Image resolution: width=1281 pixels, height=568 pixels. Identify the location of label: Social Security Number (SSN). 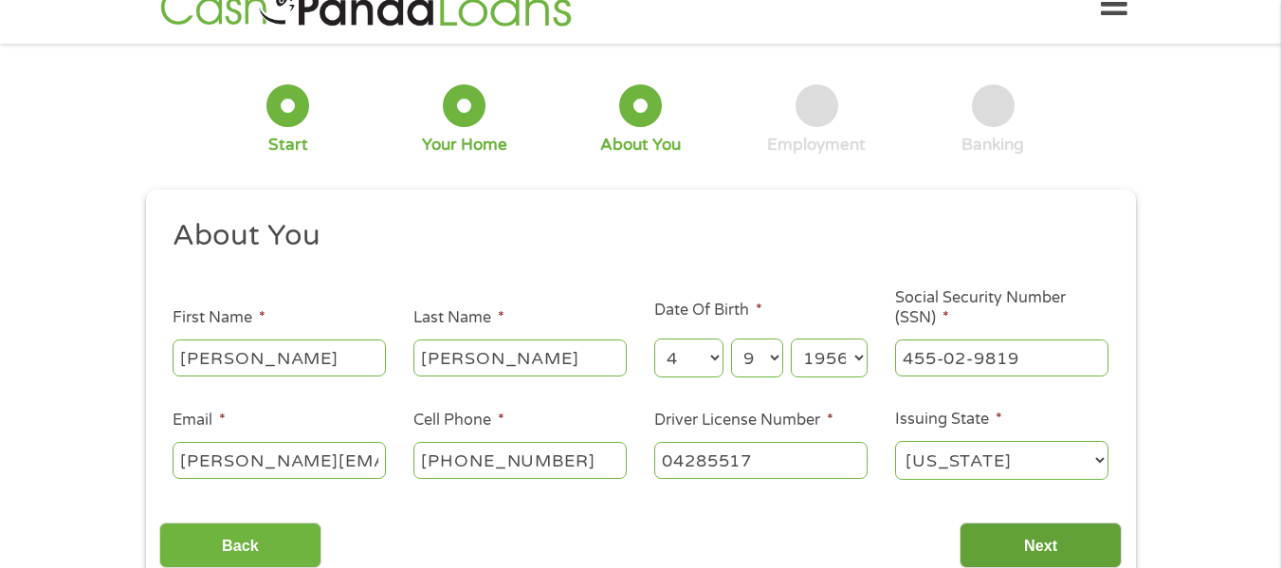
(1001, 308).